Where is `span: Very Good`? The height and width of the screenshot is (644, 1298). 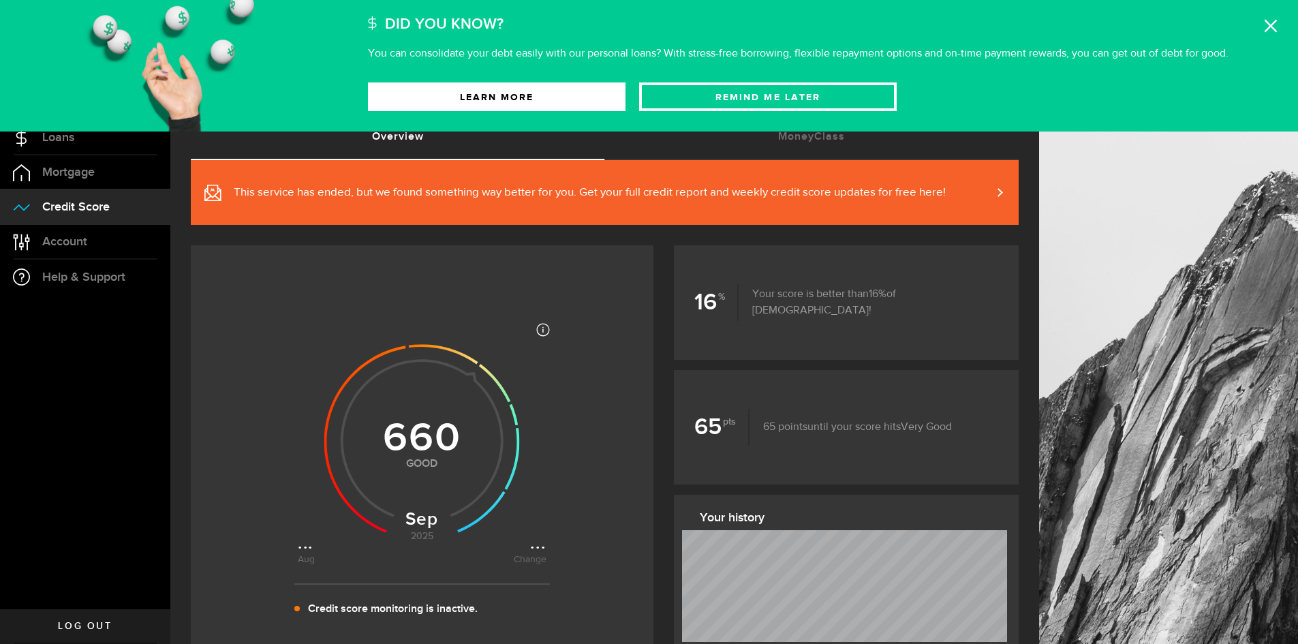
span: Very Good is located at coordinates (926, 427).